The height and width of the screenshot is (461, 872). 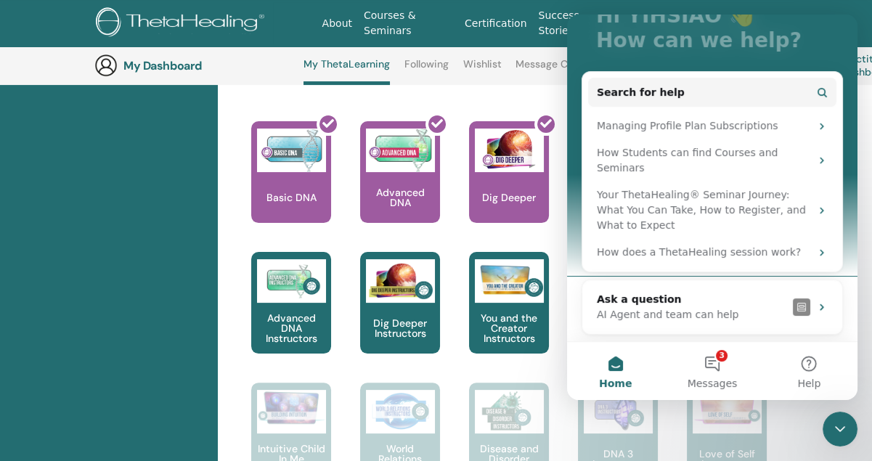 I want to click on a: Basic DNA Basic DNA, so click(x=291, y=187).